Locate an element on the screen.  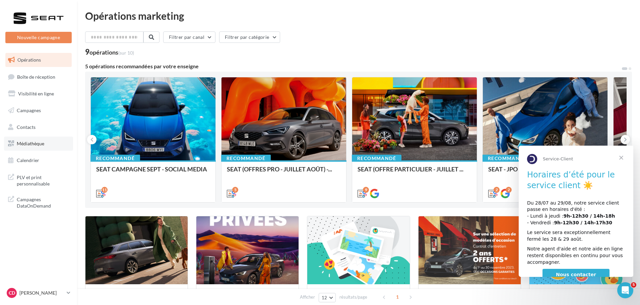
a: Visibilité en ligne is located at coordinates (39, 94).